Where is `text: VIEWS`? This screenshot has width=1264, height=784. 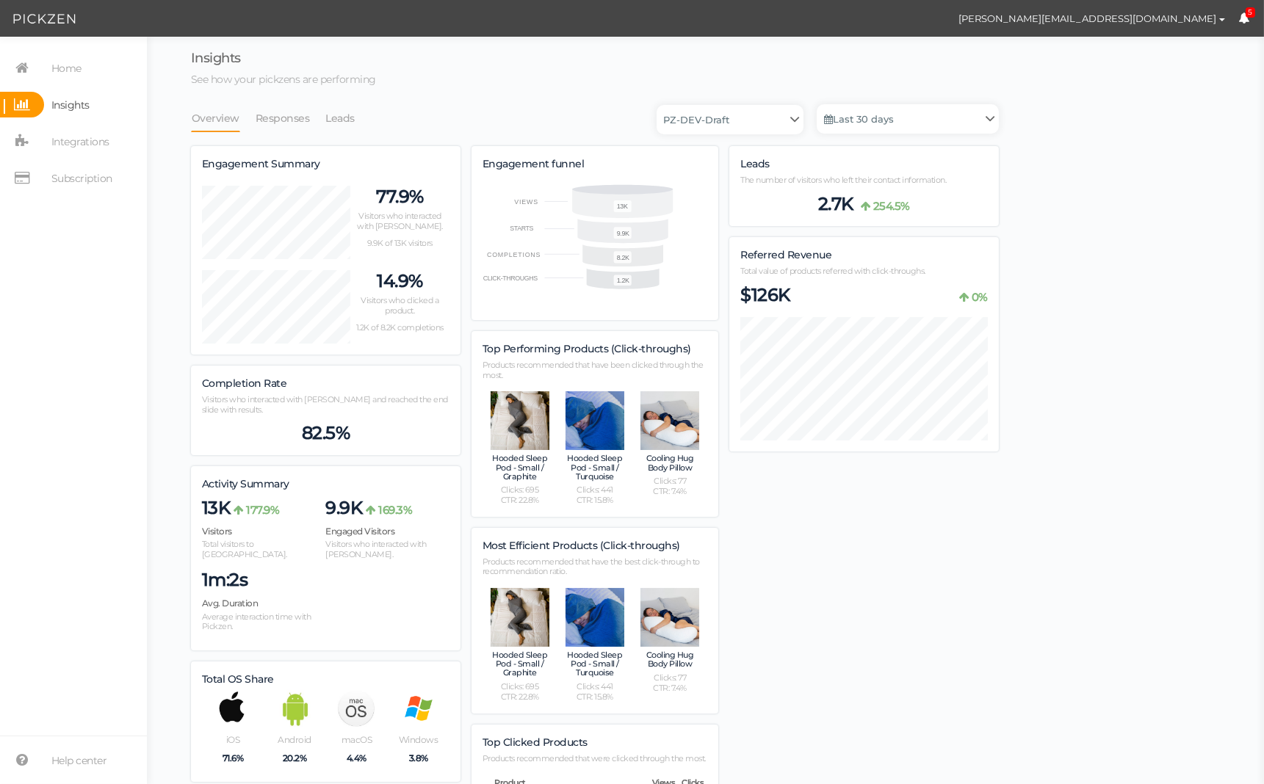
text: VIEWS is located at coordinates (526, 201).